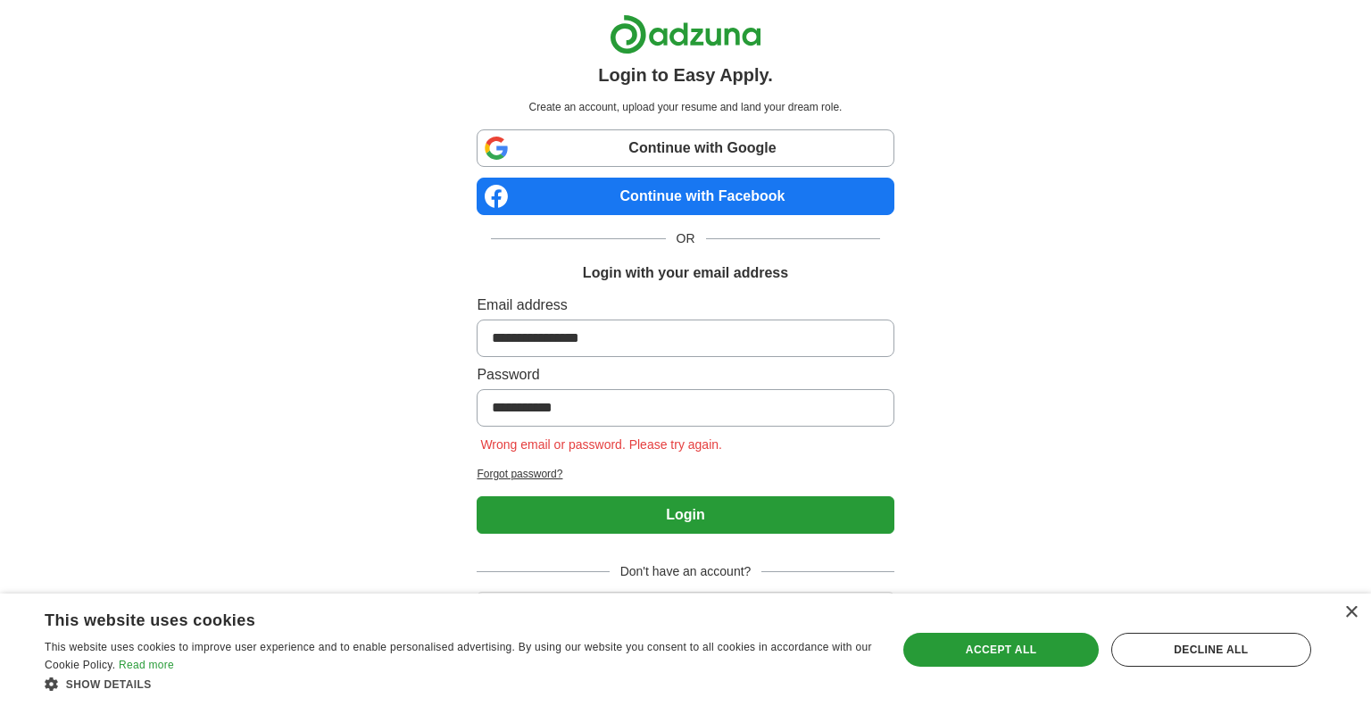 The width and height of the screenshot is (1371, 706). I want to click on h1: Login to Easy Apply., so click(686, 75).